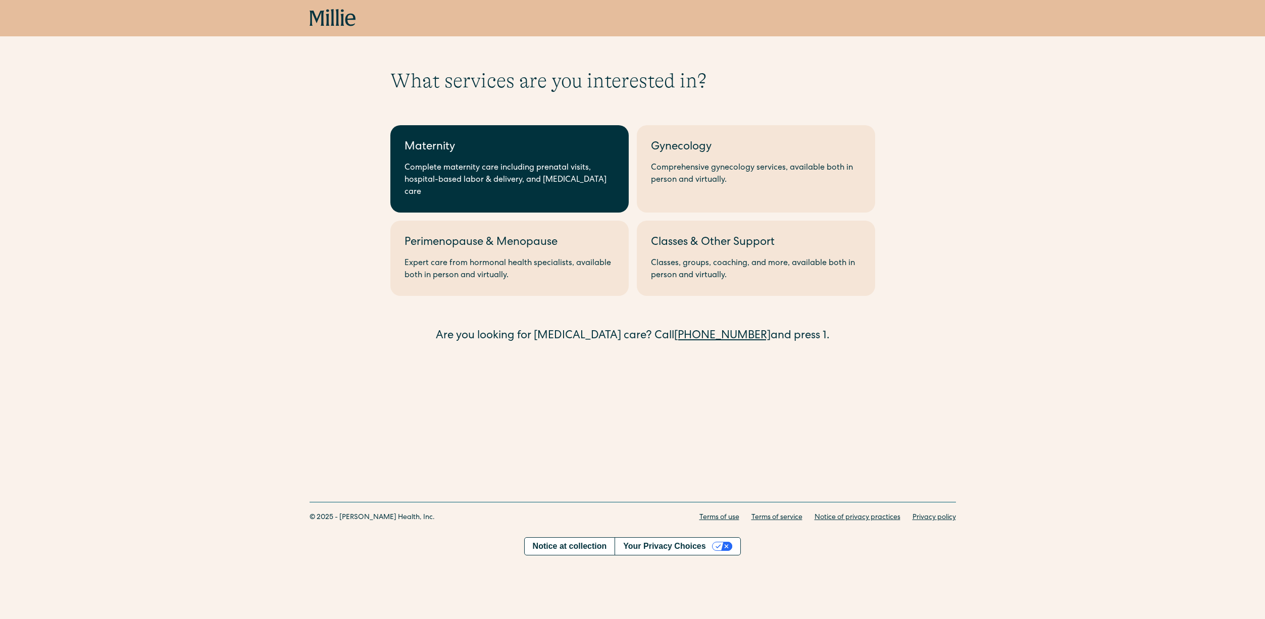 The height and width of the screenshot is (619, 1265). Describe the element at coordinates (509, 180) in the screenshot. I see `div: Complete maternity care including prenatal visits, hospital-based labor & delivery, and [MEDICAL_...` at that location.